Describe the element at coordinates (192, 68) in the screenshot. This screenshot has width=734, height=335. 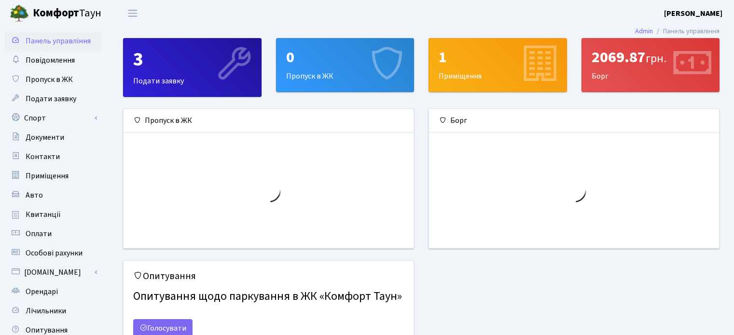
I see `div: Подати заявку` at that location.